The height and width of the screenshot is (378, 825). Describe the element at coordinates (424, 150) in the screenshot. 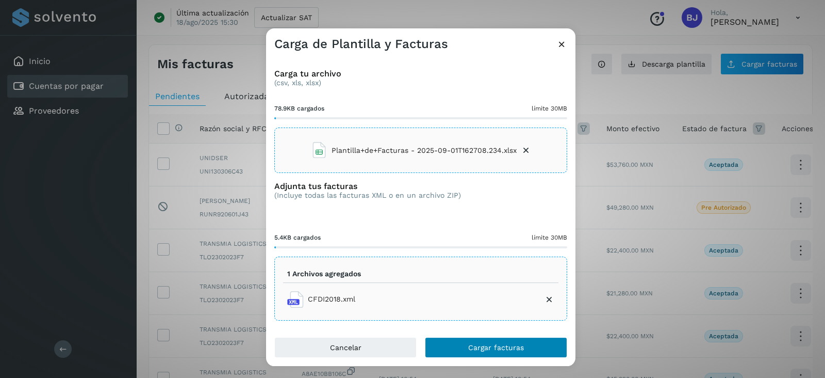

I see `span: Plantilla+de+Facturas - 2025-09-01T162708.234.xlsx` at that location.